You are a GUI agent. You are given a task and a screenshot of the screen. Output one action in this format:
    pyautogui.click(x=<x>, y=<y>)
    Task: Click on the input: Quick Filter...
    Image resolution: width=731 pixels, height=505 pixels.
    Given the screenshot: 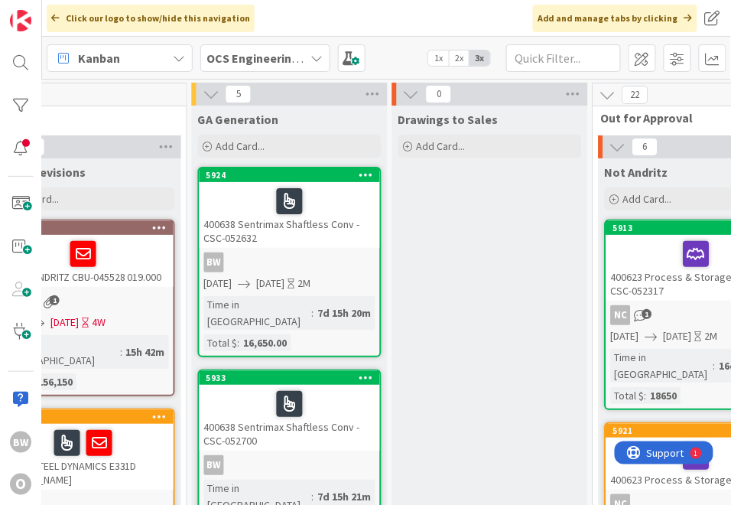 What is the action you would take?
    pyautogui.click(x=563, y=58)
    